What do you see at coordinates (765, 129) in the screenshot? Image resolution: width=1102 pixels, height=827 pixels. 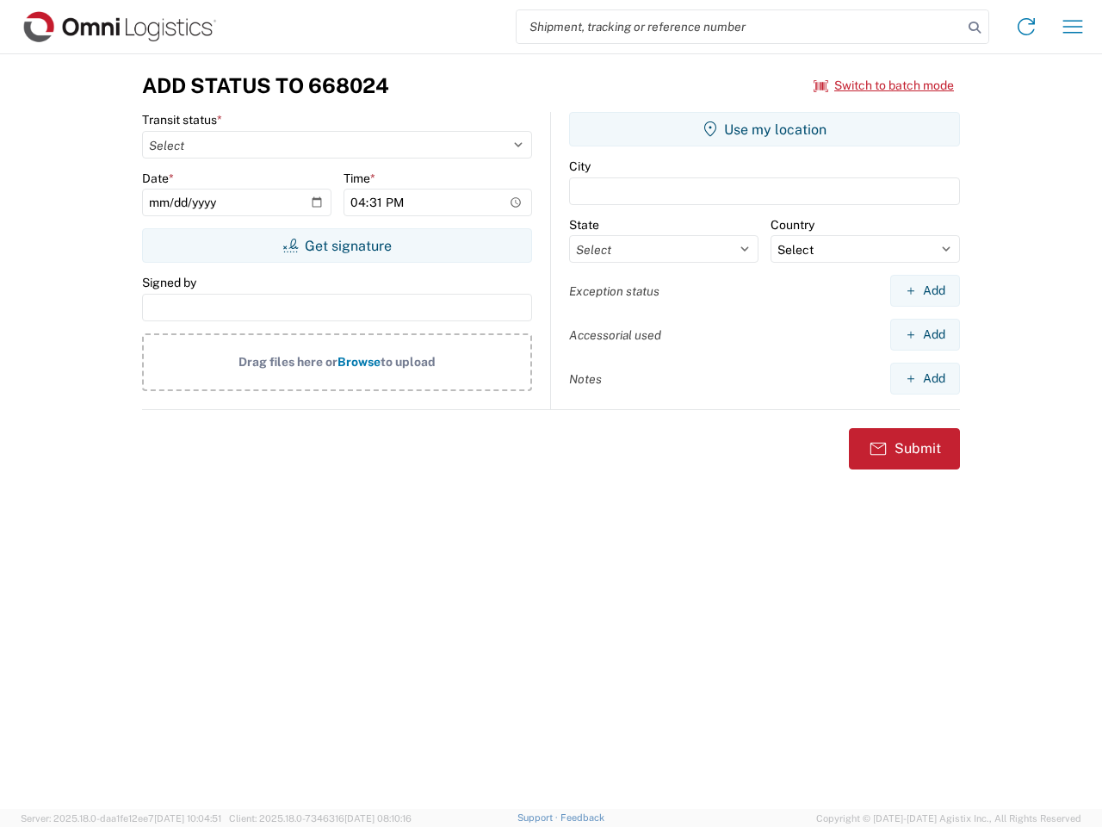 I see `button: Use my location` at bounding box center [765, 129].